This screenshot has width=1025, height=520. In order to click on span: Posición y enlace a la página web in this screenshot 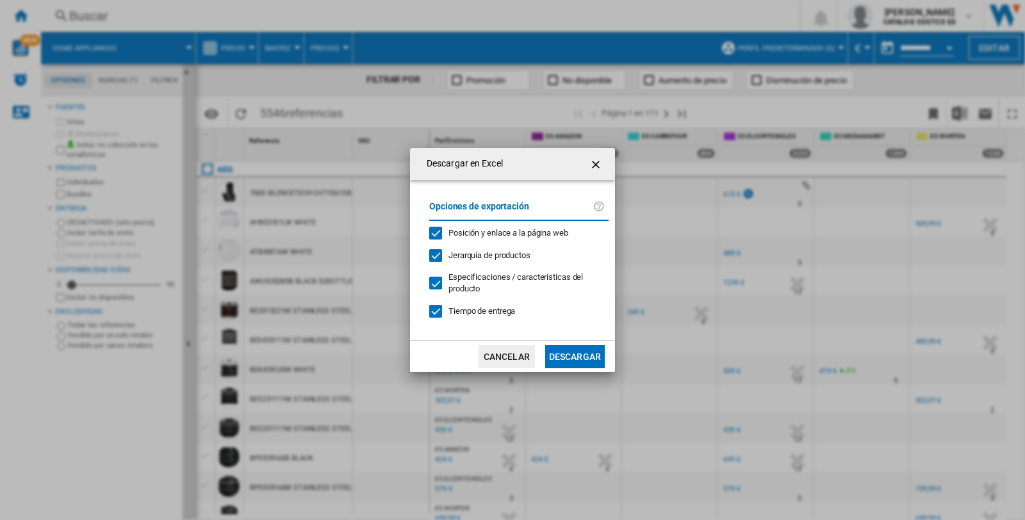, I will do `click(508, 233)`.